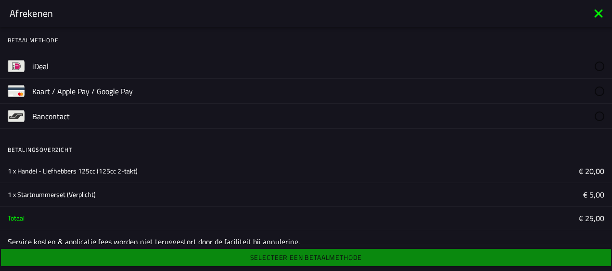  What do you see at coordinates (318, 116) in the screenshot?
I see `ion-radio: Bancontact` at bounding box center [318, 116].